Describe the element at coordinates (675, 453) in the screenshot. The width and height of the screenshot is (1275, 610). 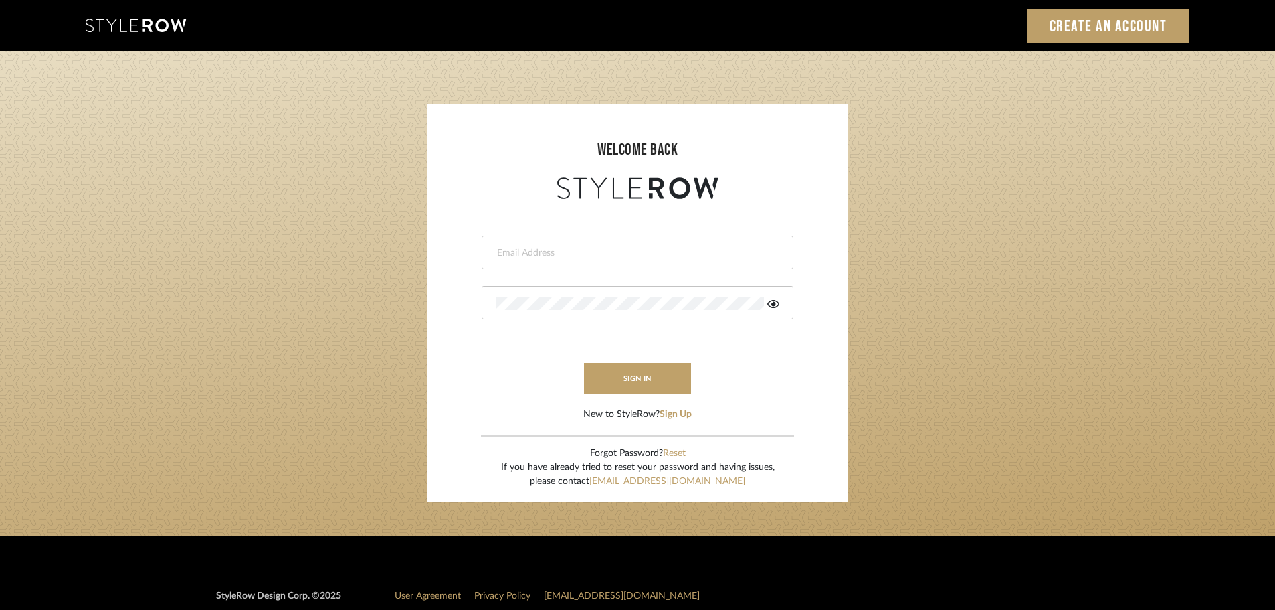
I see `button: Reset` at that location.